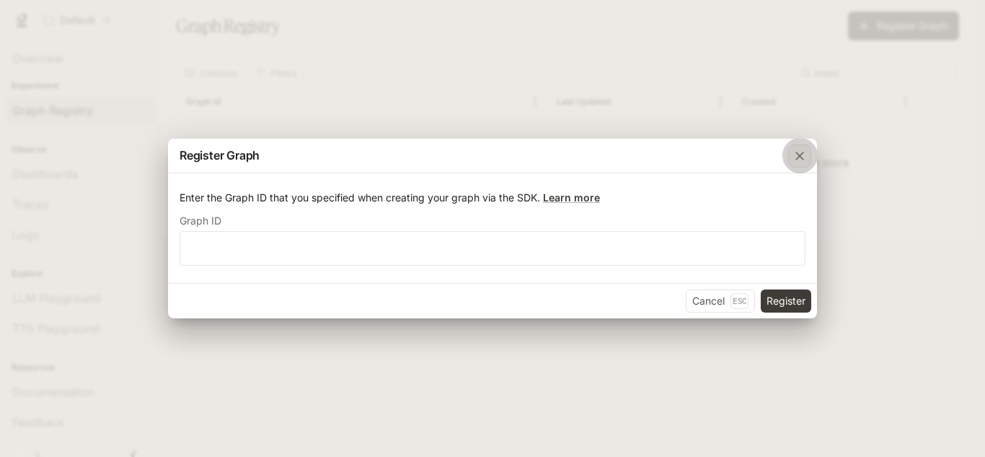 Image resolution: width=985 pixels, height=457 pixels. What do you see at coordinates (739, 301) in the screenshot?
I see `p: Esc` at bounding box center [739, 301].